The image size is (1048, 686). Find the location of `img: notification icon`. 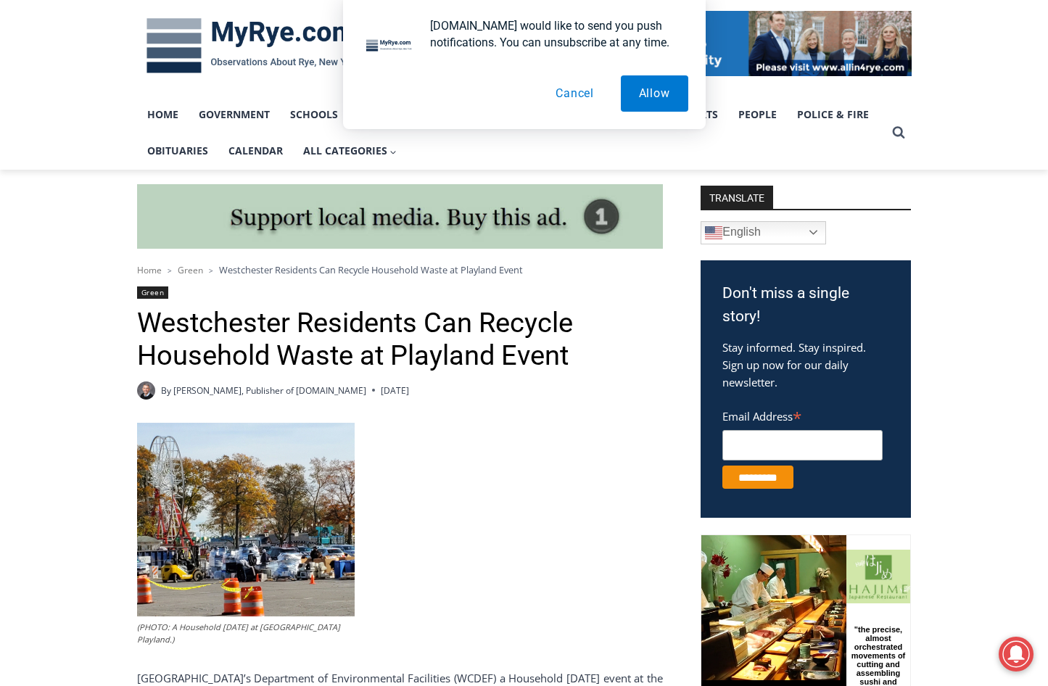

img: notification icon is located at coordinates (389, 46).